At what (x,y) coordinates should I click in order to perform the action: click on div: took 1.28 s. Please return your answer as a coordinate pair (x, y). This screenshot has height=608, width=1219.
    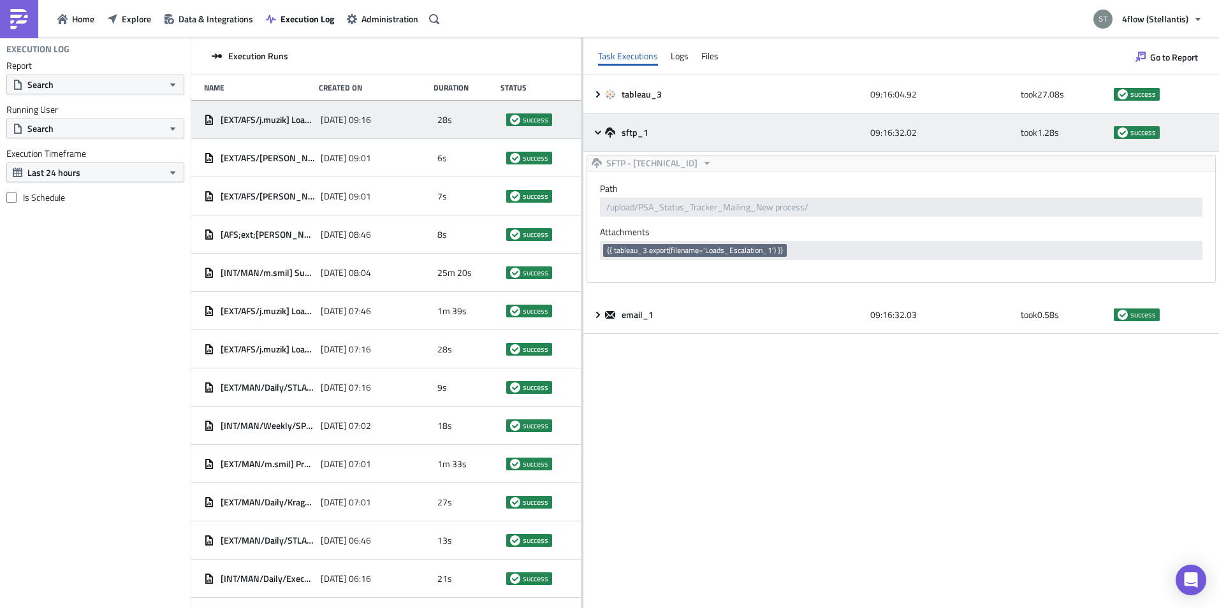
    Looking at the image, I should click on (1064, 133).